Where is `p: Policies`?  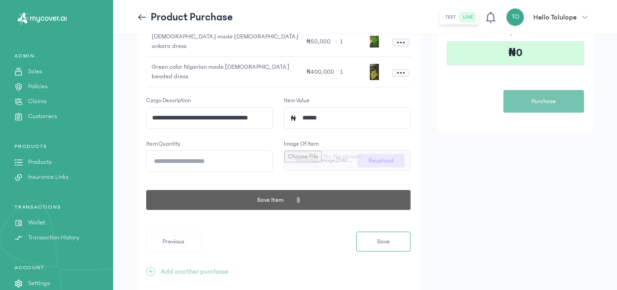
p: Policies is located at coordinates (38, 87).